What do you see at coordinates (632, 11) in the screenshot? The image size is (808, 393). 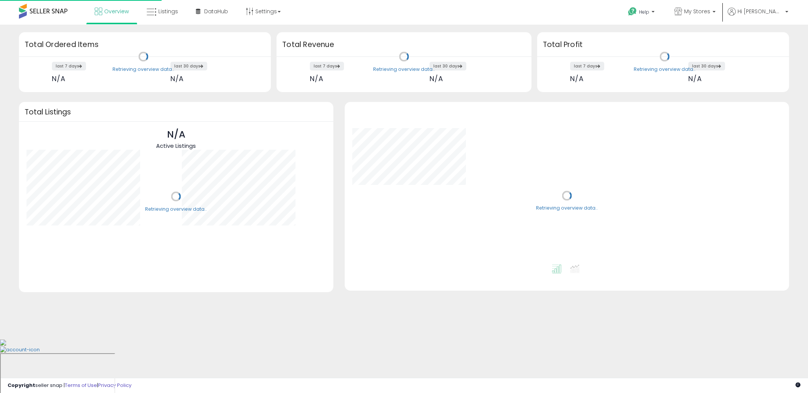 I see `i: Get Help` at bounding box center [632, 11].